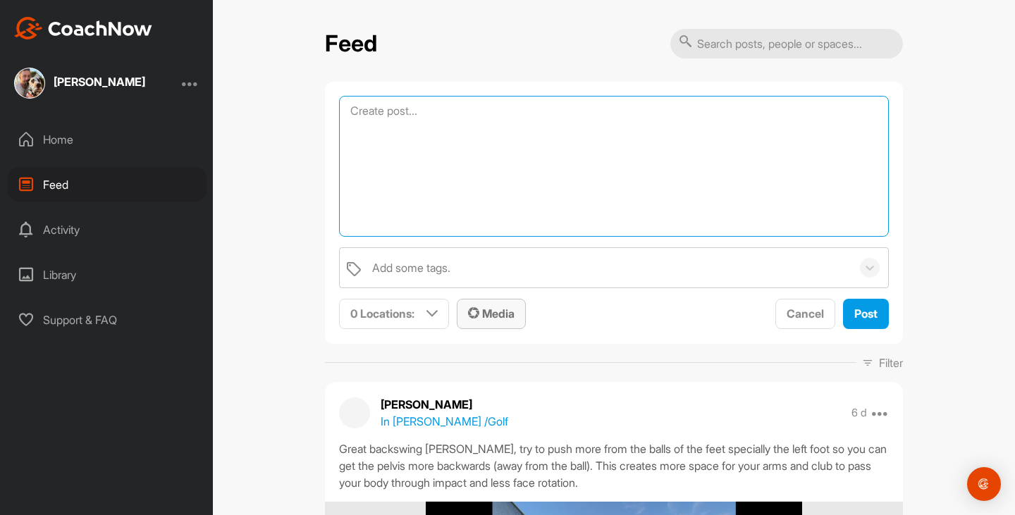 Image resolution: width=1015 pixels, height=515 pixels. Describe the element at coordinates (492, 314) in the screenshot. I see `span: Media` at that location.